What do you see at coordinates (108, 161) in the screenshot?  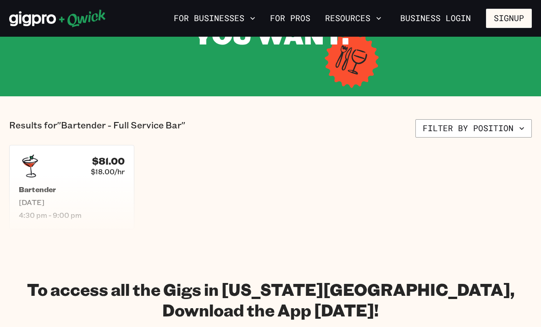 I see `h4: $81.00` at bounding box center [108, 161].